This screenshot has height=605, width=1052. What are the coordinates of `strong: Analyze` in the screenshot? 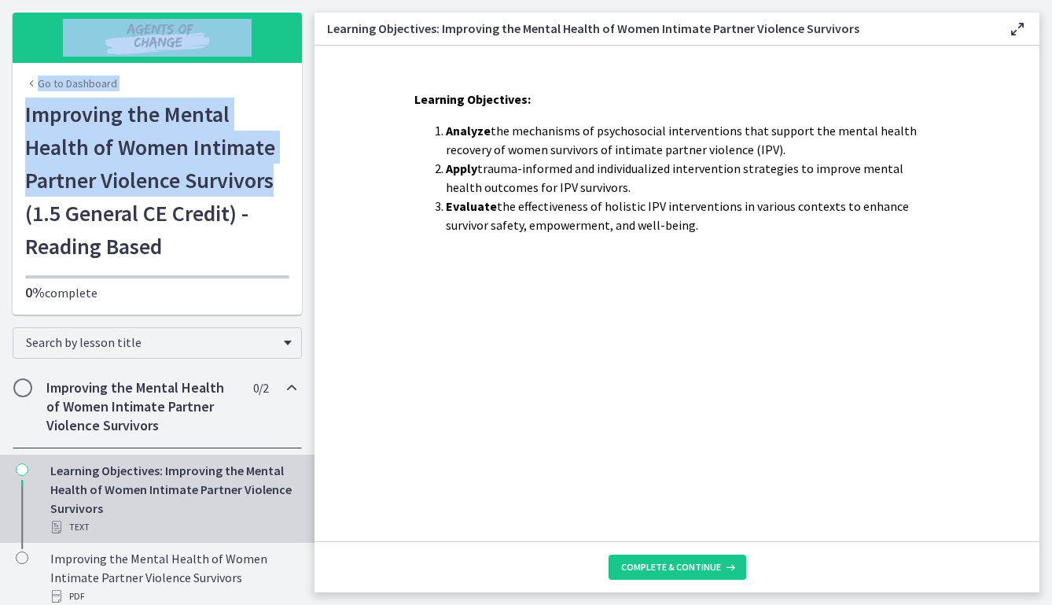 It's located at (468, 131).